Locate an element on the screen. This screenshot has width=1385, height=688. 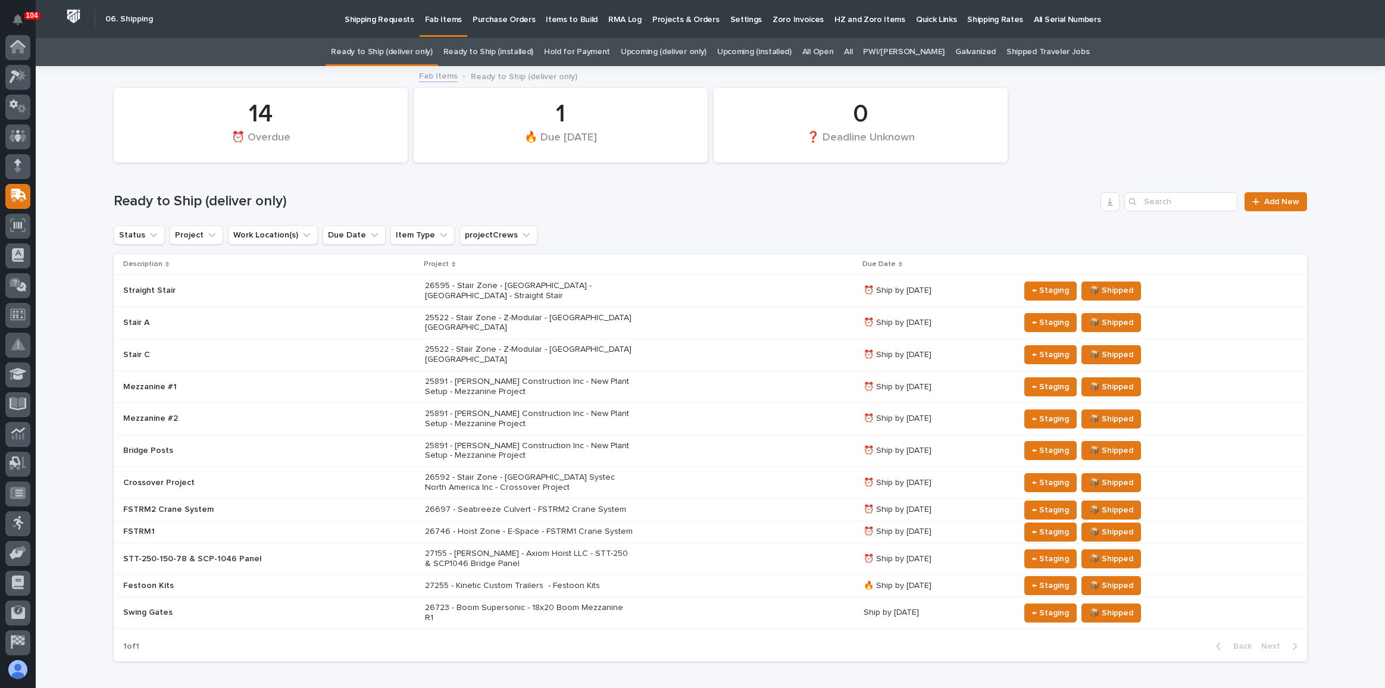
p: Bridge Posts is located at coordinates (227, 450).